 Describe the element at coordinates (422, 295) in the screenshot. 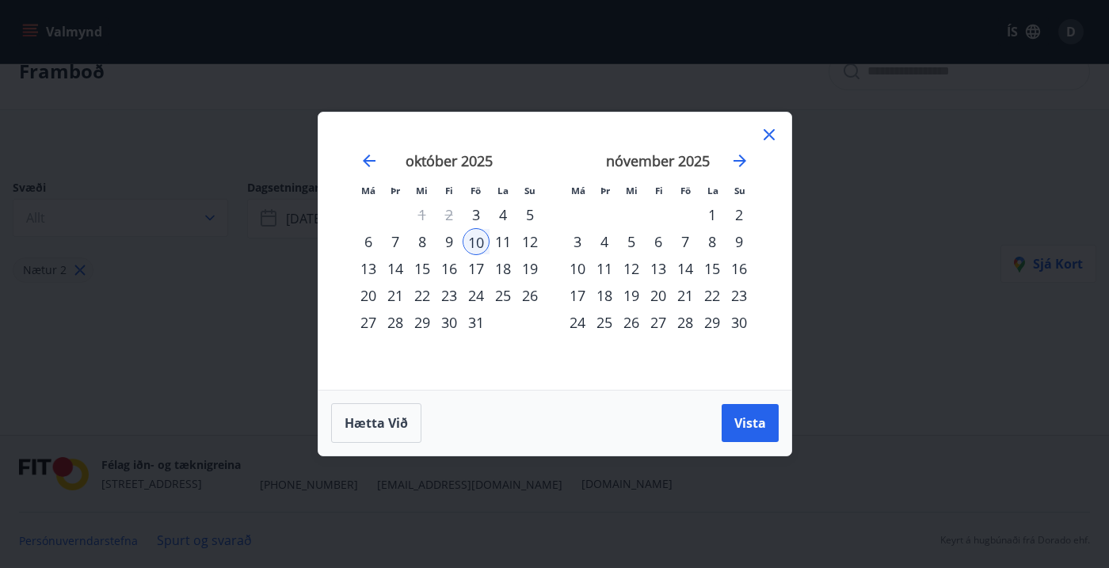

I see `div: 22` at that location.